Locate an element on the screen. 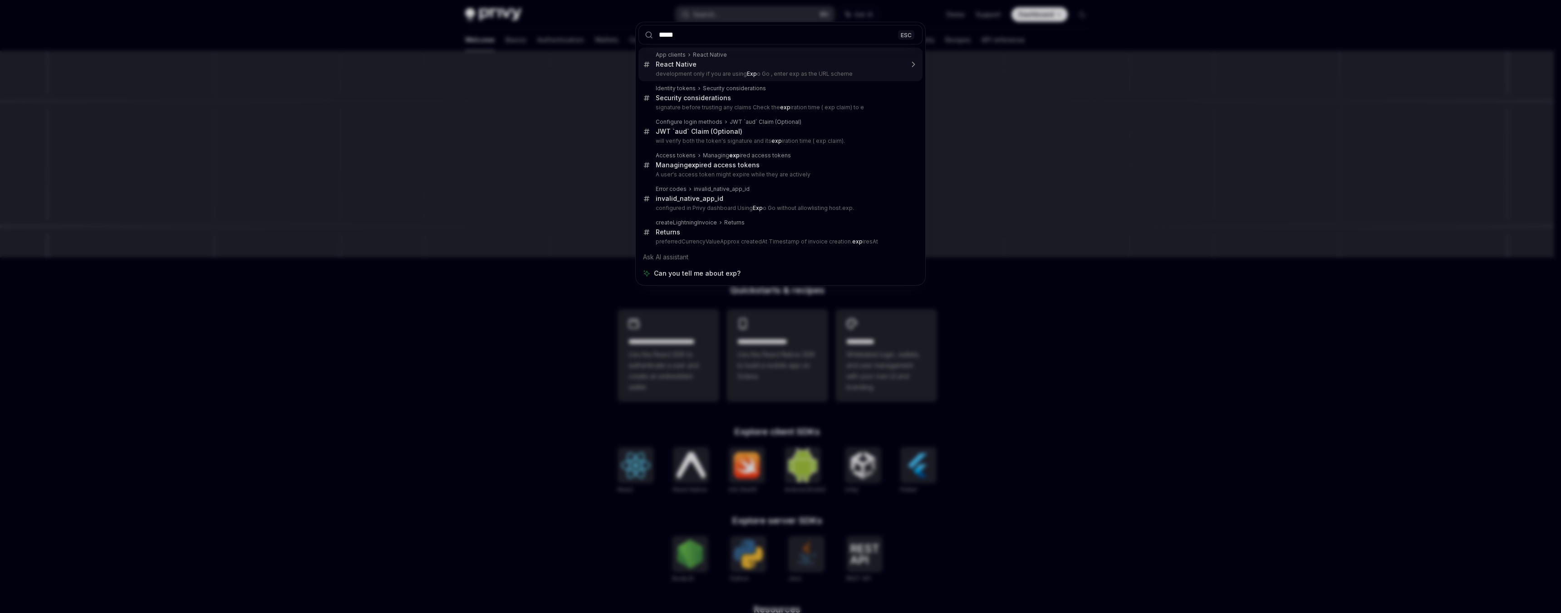 The width and height of the screenshot is (1561, 613). div: Ask AI assistant is located at coordinates (780, 257).